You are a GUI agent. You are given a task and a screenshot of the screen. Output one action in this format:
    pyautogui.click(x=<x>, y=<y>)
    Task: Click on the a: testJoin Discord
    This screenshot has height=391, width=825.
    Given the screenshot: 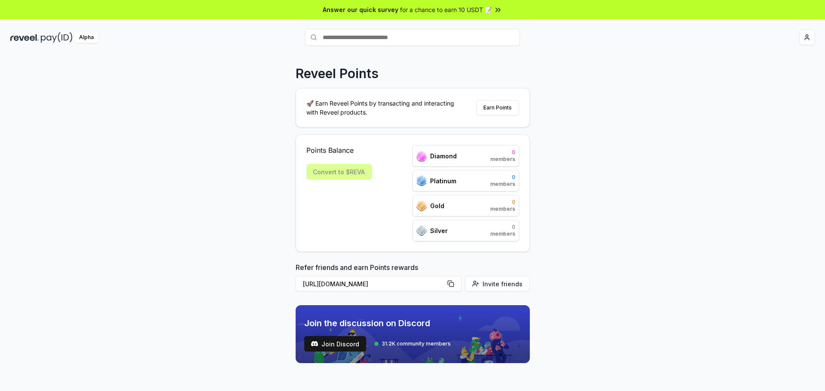 What is the action you would take?
    pyautogui.click(x=335, y=344)
    